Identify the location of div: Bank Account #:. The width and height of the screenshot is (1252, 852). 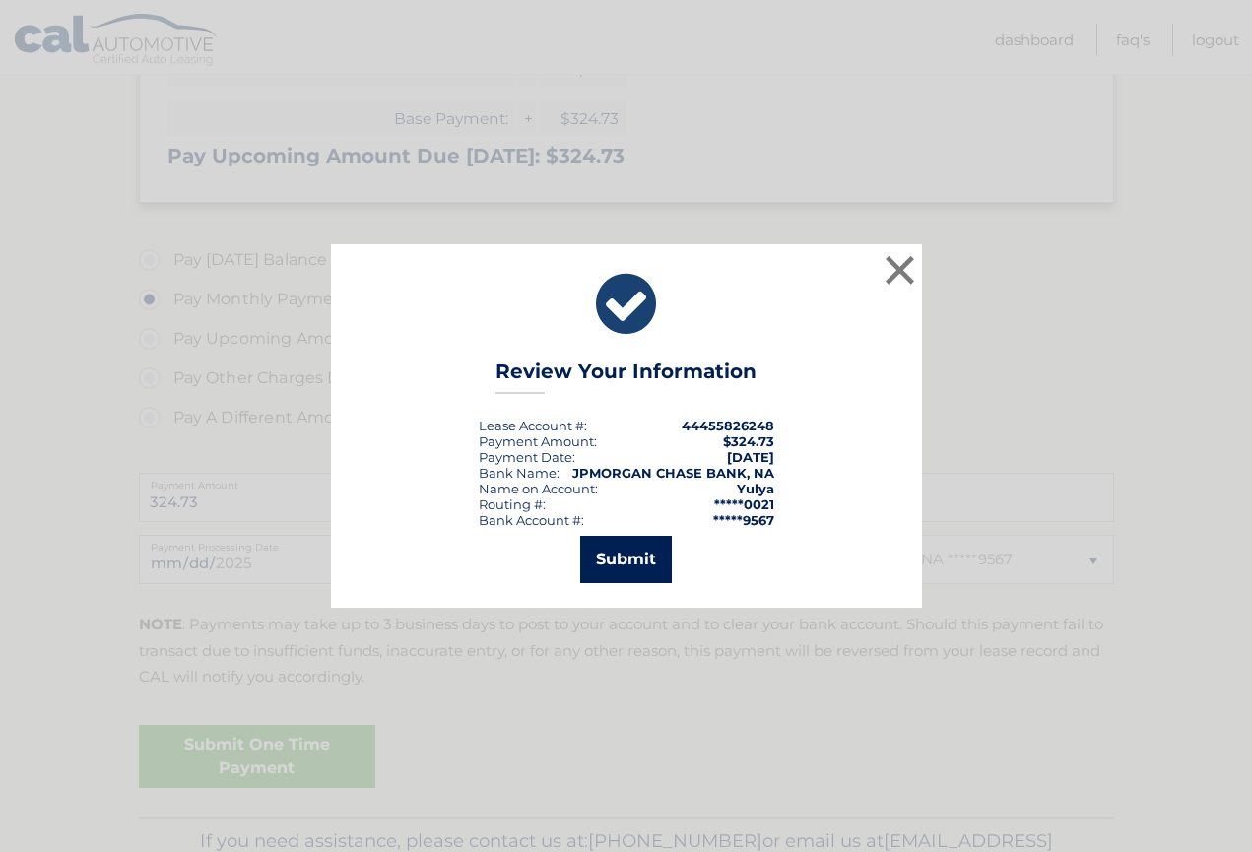
(531, 520).